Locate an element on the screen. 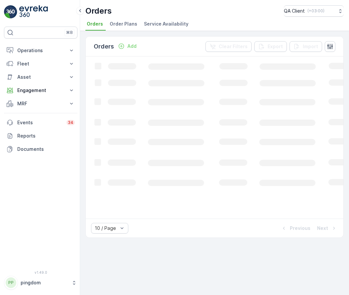 This screenshot has width=349, height=295. p: Fleet is located at coordinates (41, 64).